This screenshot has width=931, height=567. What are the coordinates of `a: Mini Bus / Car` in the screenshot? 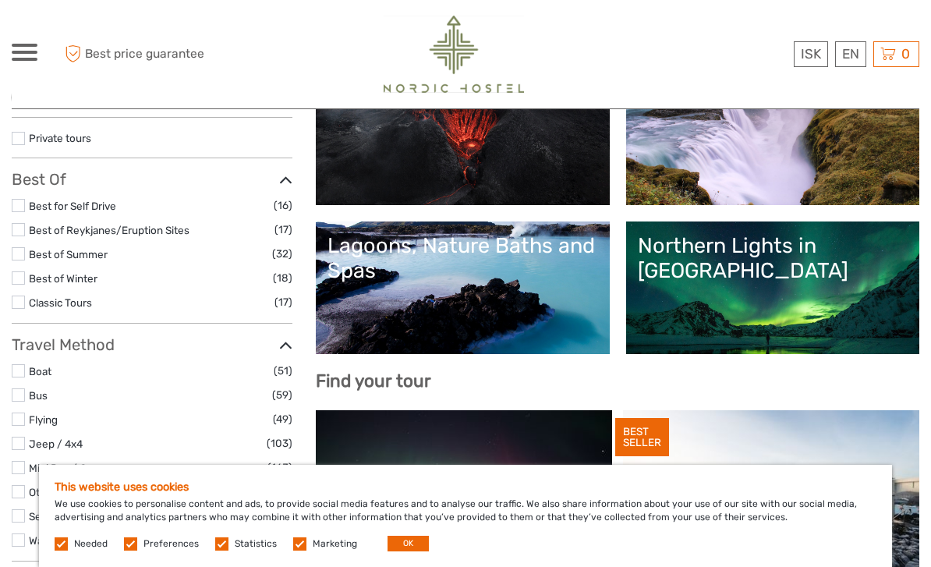 It's located at (62, 468).